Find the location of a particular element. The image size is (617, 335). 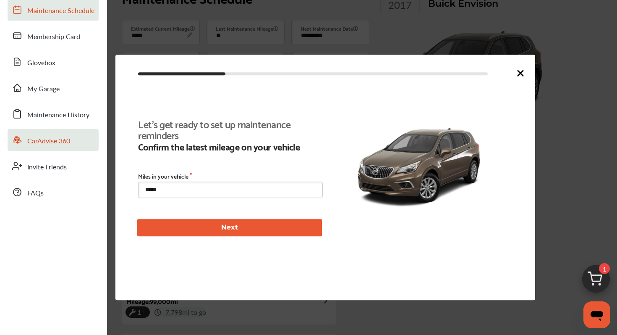

b: Let's get ready to set up maintenance reminders is located at coordinates (228, 129).